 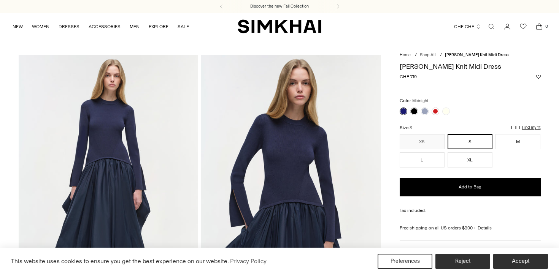 What do you see at coordinates (470, 187) in the screenshot?
I see `button: Add to Bag` at bounding box center [470, 187].